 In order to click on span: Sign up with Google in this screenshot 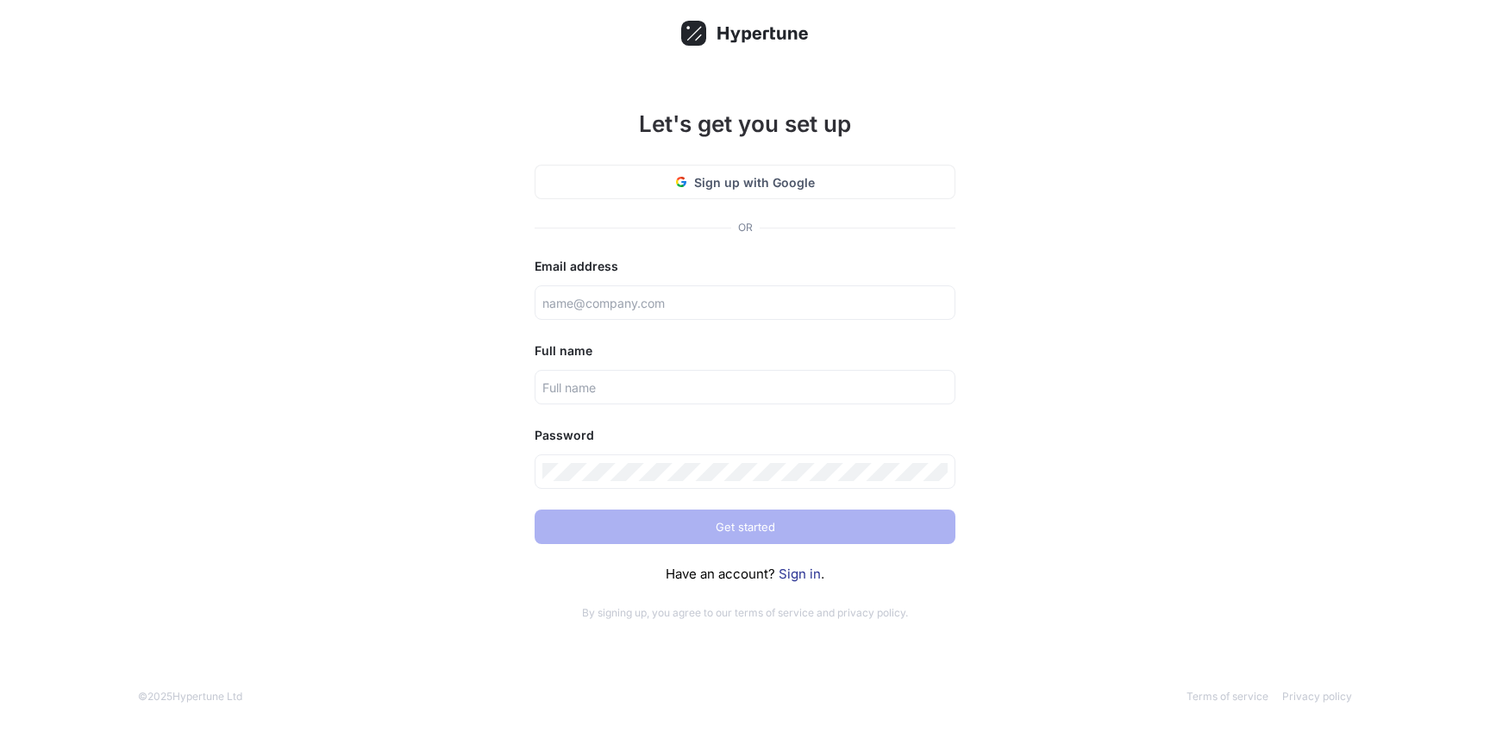, I will do `click(755, 182)`.